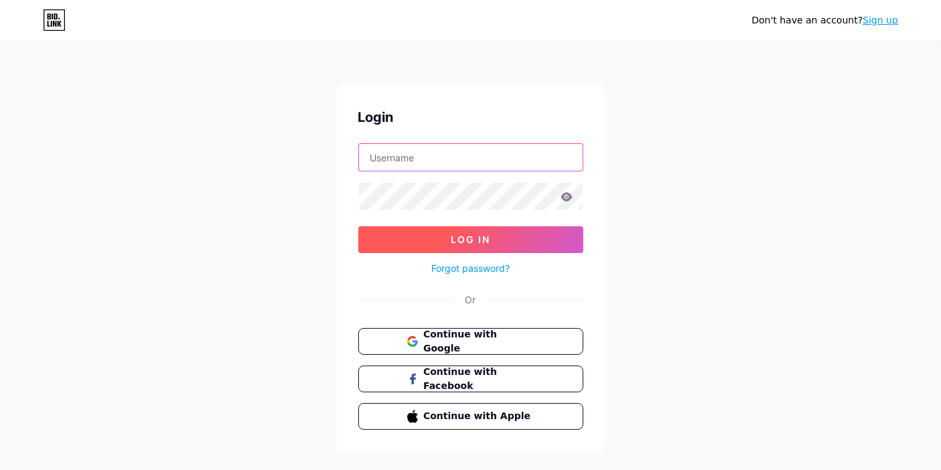  I want to click on span: Continue with Apple, so click(478, 416).